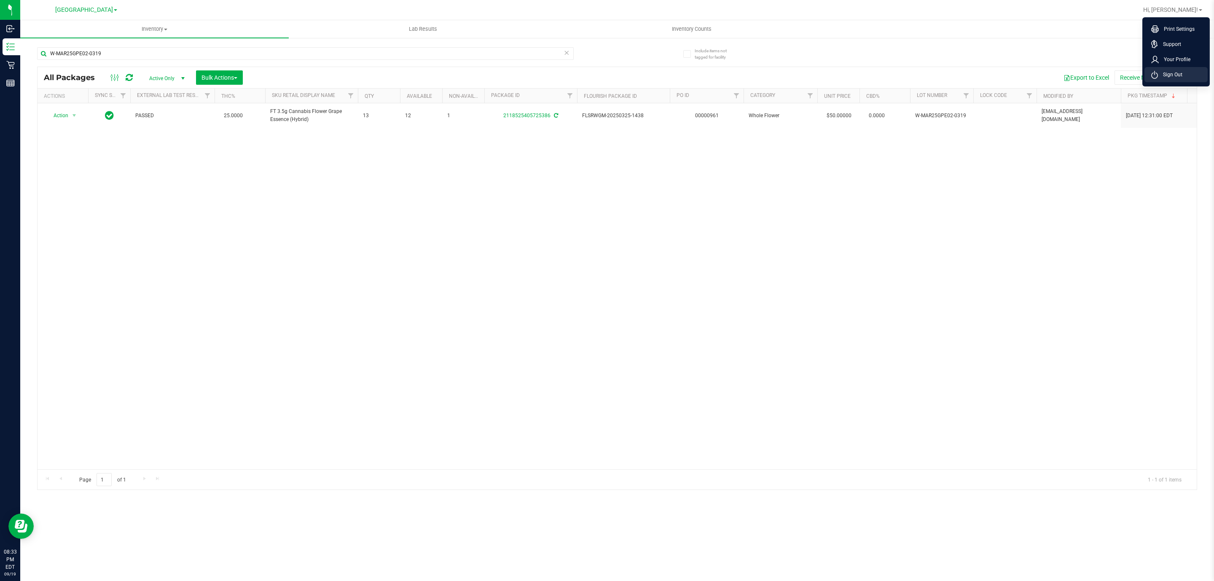  What do you see at coordinates (1174, 59) in the screenshot?
I see `span: Your Profile` at bounding box center [1174, 59].